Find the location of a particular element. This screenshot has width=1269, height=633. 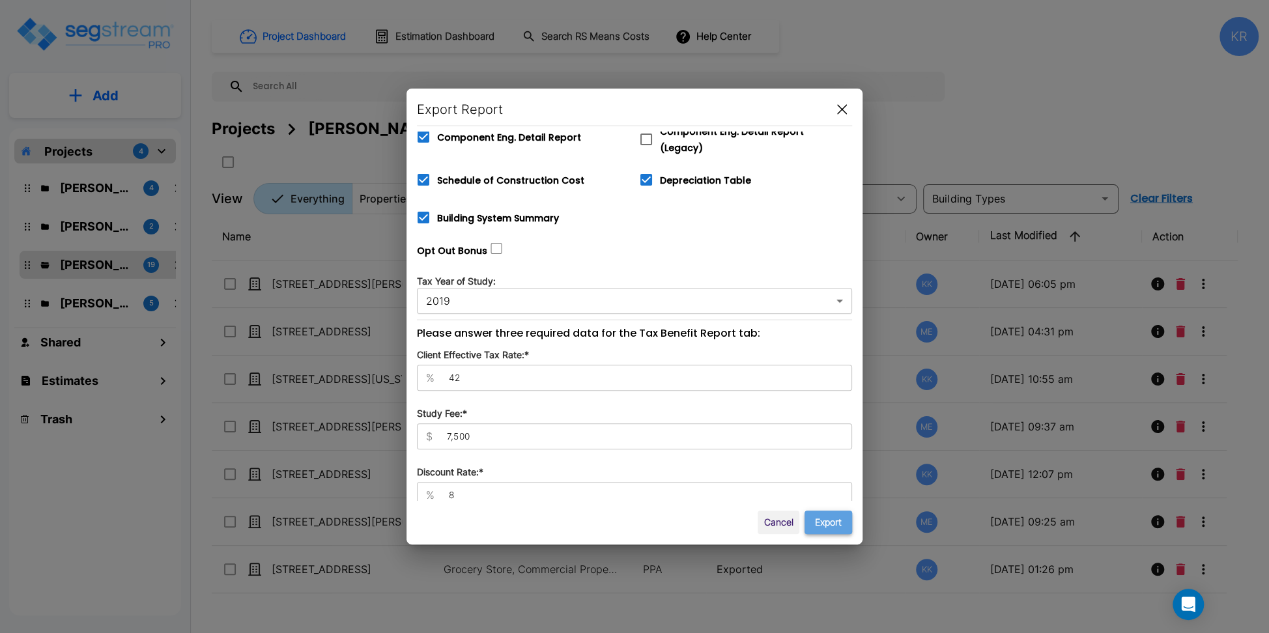

span: Building System Summary is located at coordinates (498, 218).